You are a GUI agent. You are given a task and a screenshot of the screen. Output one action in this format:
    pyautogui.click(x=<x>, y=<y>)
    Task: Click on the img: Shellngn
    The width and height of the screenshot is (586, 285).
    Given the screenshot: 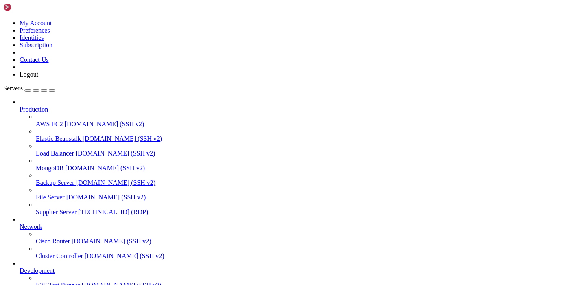 What is the action you would take?
    pyautogui.click(x=26, y=7)
    